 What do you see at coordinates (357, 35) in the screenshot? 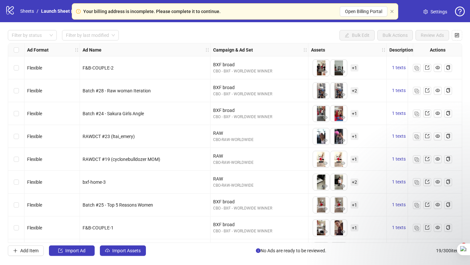
I see `button: Bulk Edit` at bounding box center [357, 35].